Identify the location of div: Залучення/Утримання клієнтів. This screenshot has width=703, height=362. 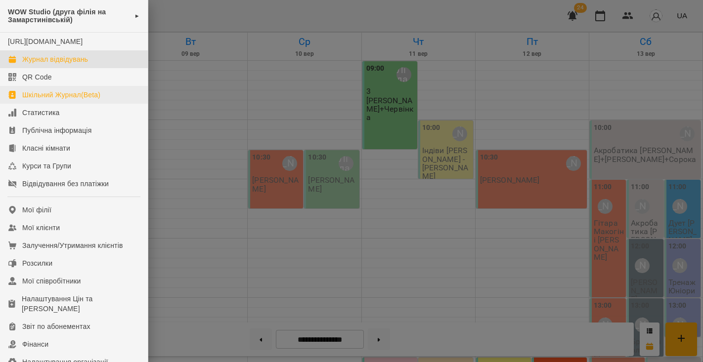
(73, 246).